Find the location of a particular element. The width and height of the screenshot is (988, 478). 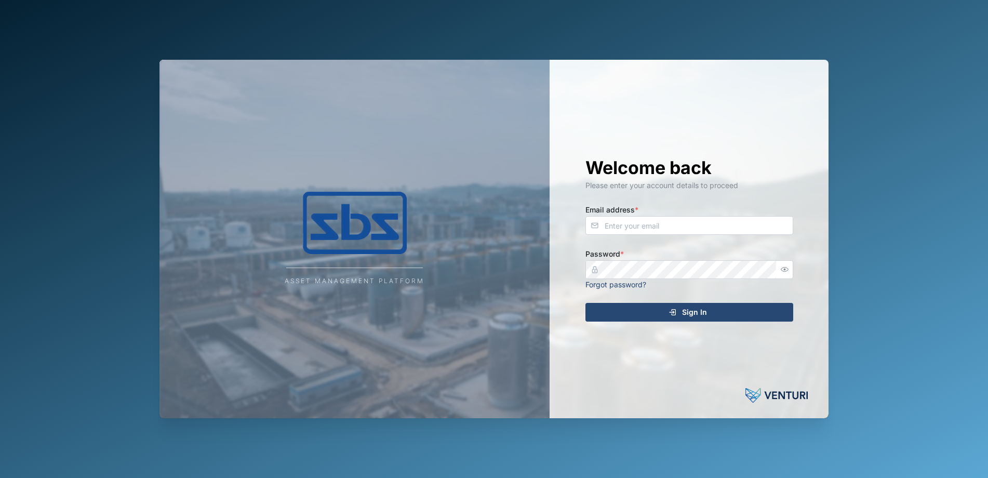

div: Please enter your account details to proceed is located at coordinates (690, 186).